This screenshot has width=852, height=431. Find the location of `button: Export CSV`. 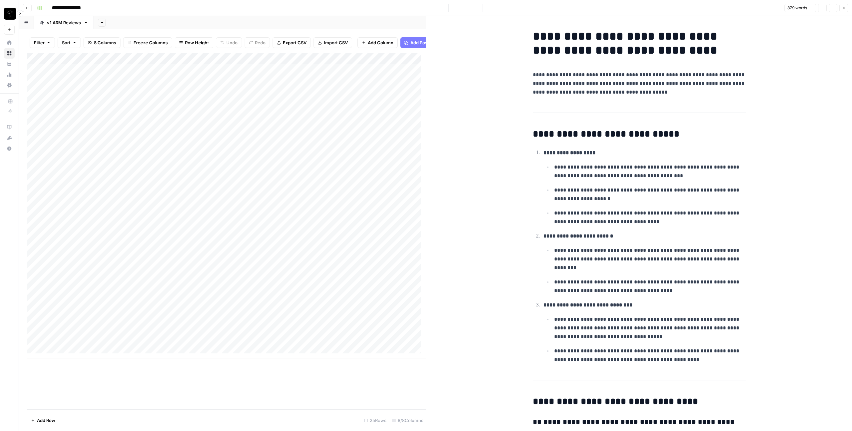

button: Export CSV is located at coordinates (292, 43).